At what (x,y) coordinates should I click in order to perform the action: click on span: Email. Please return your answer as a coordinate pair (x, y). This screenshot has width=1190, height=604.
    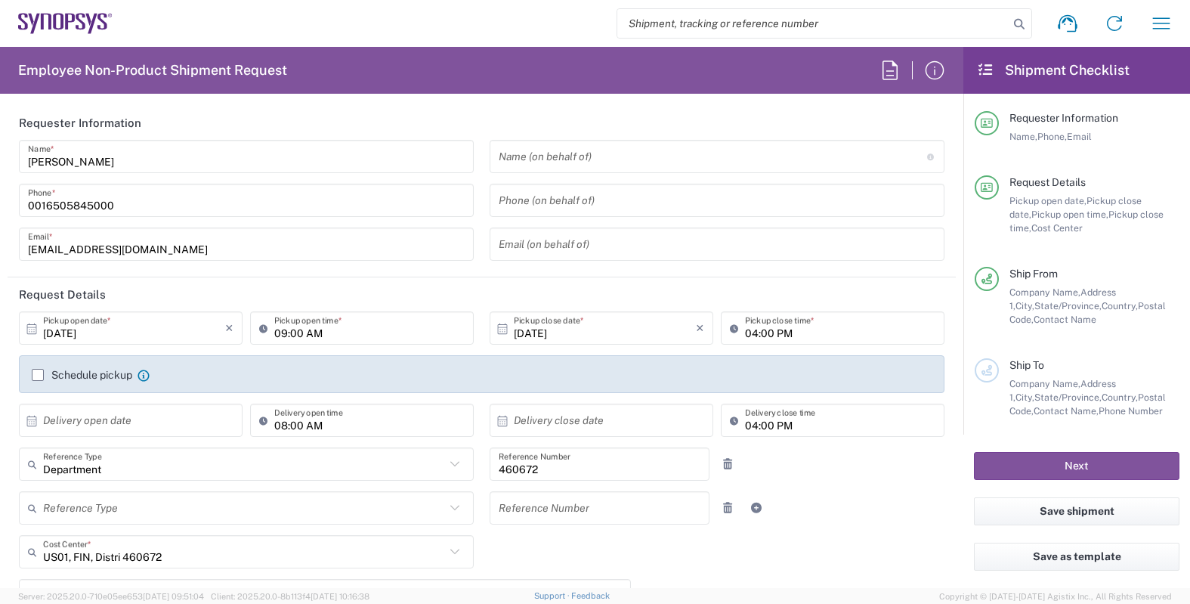
    Looking at the image, I should click on (1079, 136).